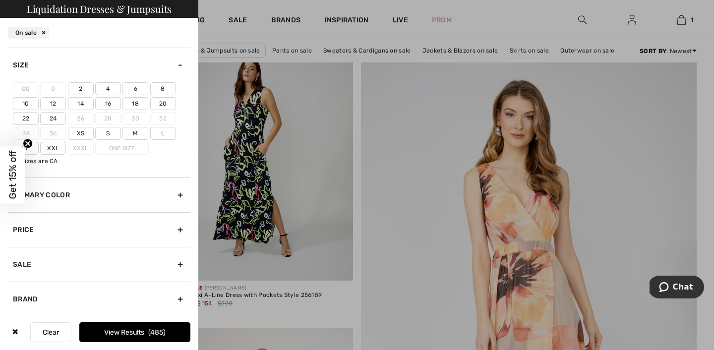 Image resolution: width=714 pixels, height=350 pixels. I want to click on label: Xxxl, so click(81, 148).